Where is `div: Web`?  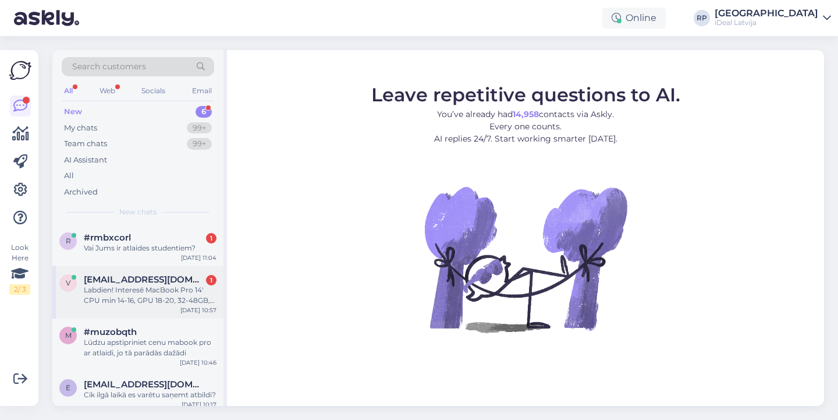 div: Web is located at coordinates (107, 91).